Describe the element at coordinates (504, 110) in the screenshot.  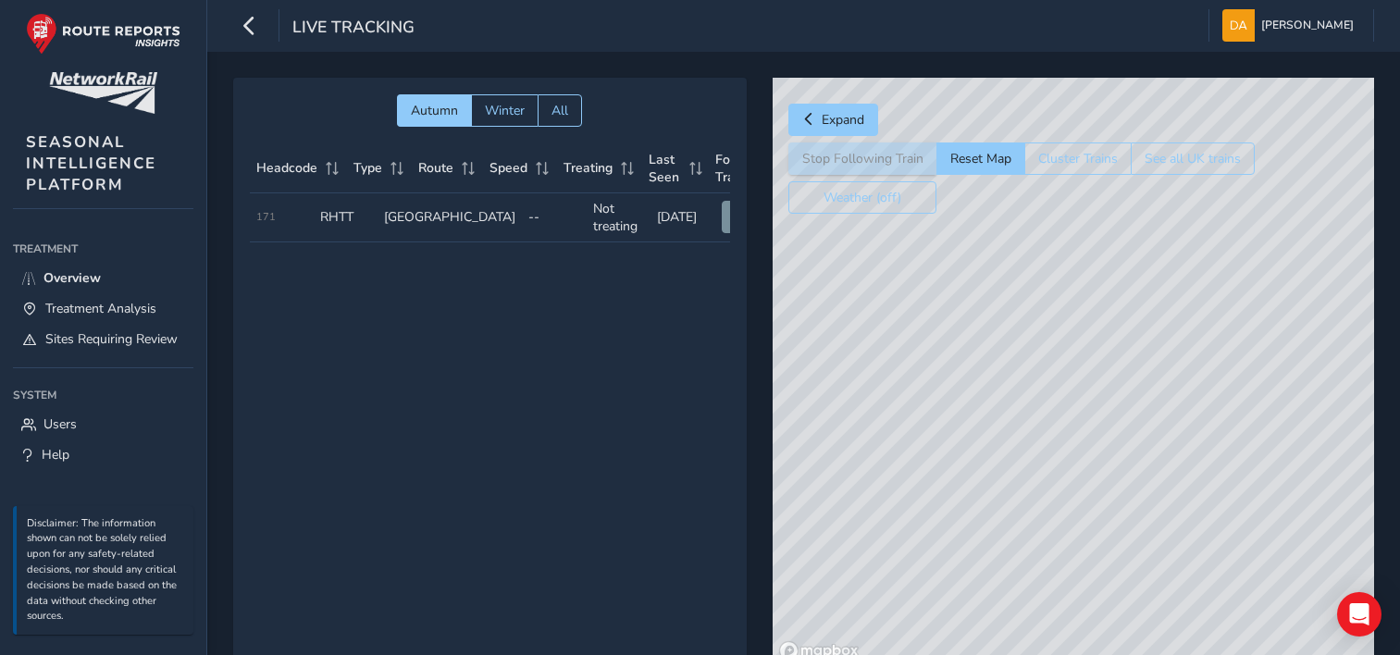
I see `span: Winter` at that location.